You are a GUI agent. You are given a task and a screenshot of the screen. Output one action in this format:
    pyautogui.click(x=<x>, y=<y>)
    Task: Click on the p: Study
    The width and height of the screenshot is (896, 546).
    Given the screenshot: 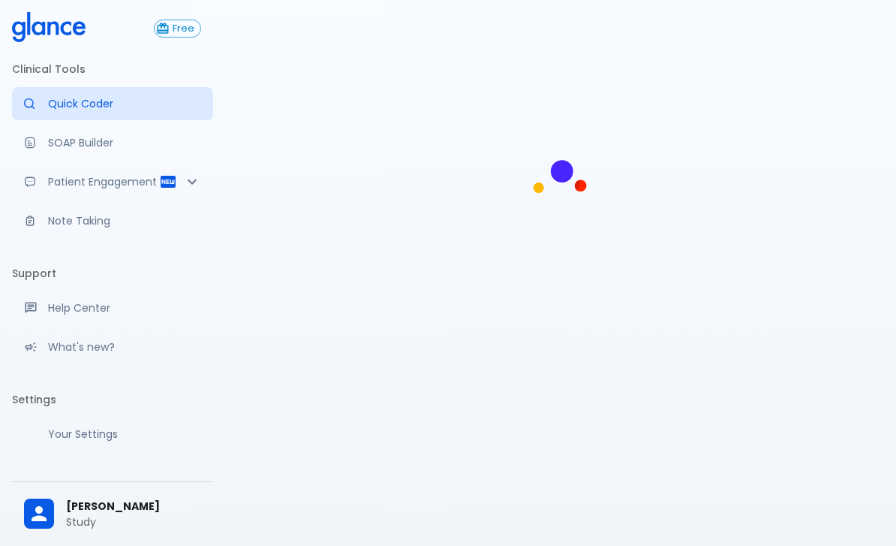 What is the action you would take?
    pyautogui.click(x=134, y=522)
    